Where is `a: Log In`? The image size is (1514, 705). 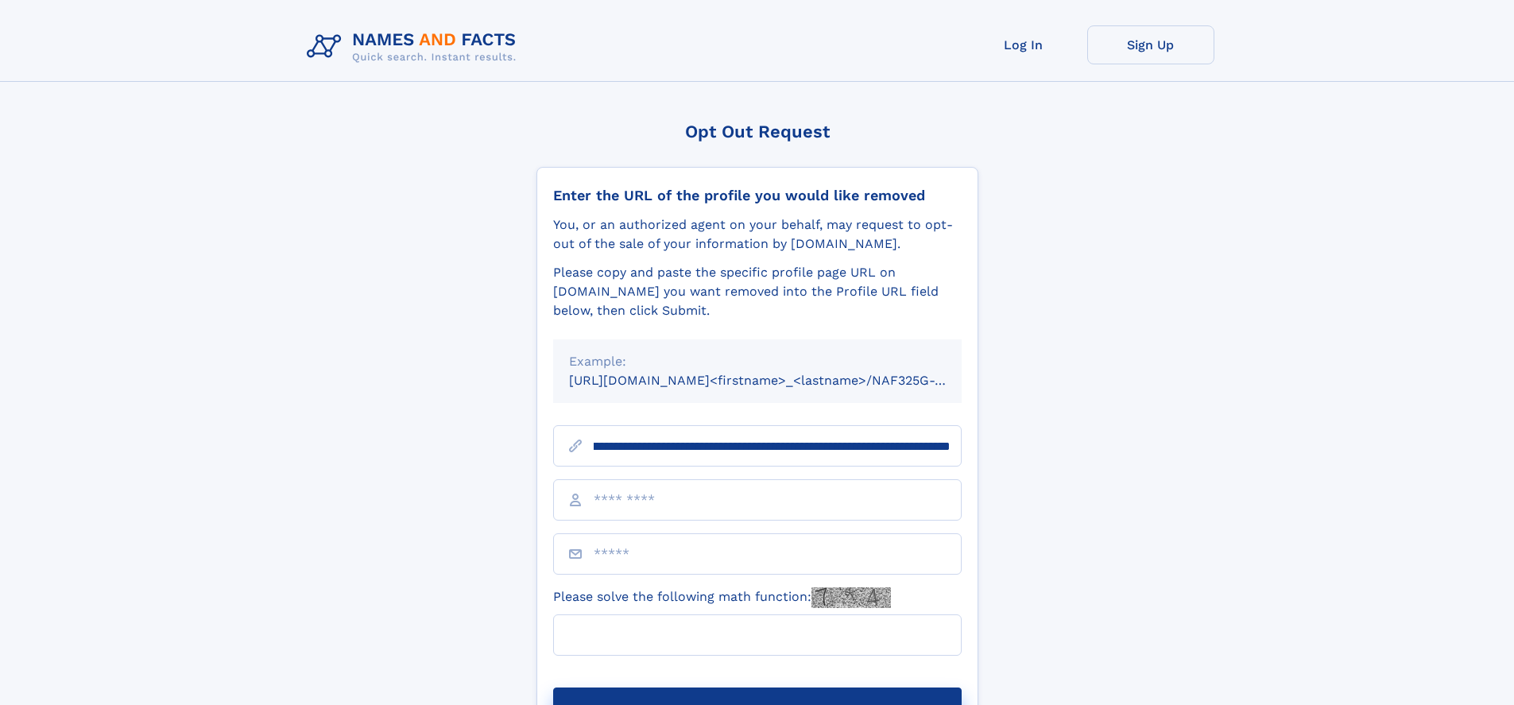
a: Log In is located at coordinates (1024, 45).